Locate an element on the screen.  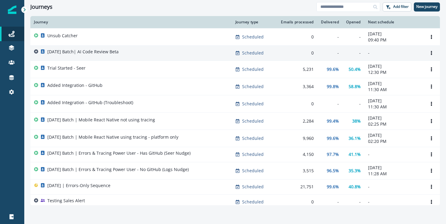
p: 99.4% is located at coordinates (333, 121).